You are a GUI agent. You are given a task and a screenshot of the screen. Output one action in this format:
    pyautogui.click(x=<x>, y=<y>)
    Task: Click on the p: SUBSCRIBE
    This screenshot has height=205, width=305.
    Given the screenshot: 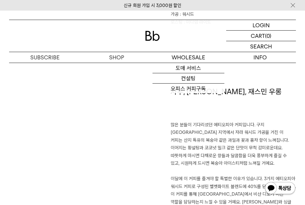 What is the action you would take?
    pyautogui.click(x=45, y=57)
    